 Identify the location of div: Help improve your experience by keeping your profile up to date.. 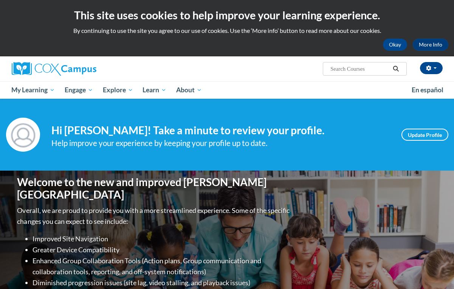
(221, 143).